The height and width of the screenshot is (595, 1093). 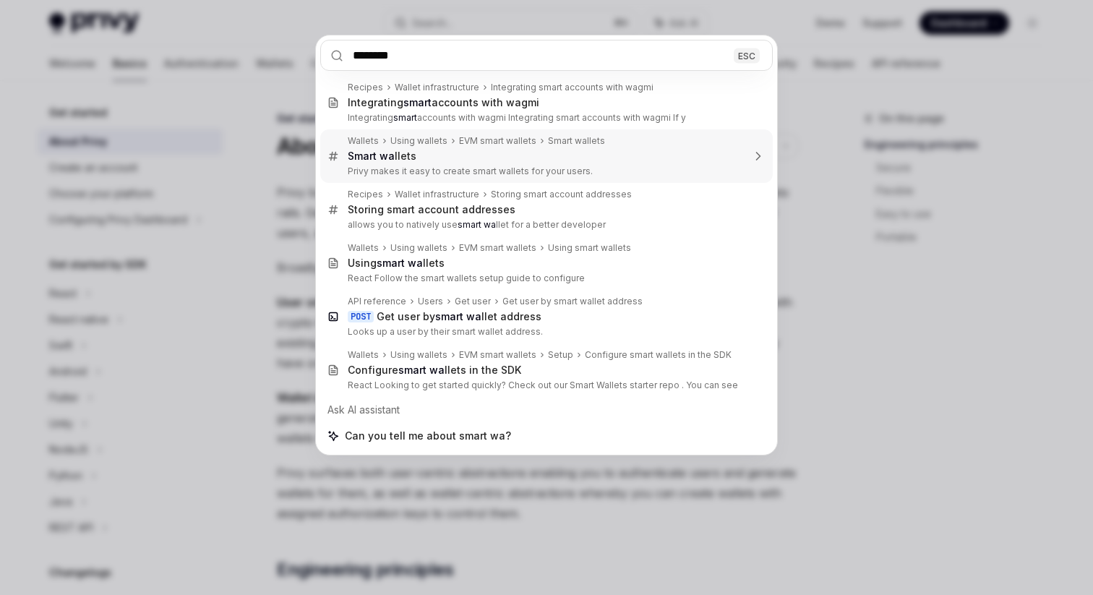 I want to click on div: Get user by smart wallet address, so click(x=573, y=302).